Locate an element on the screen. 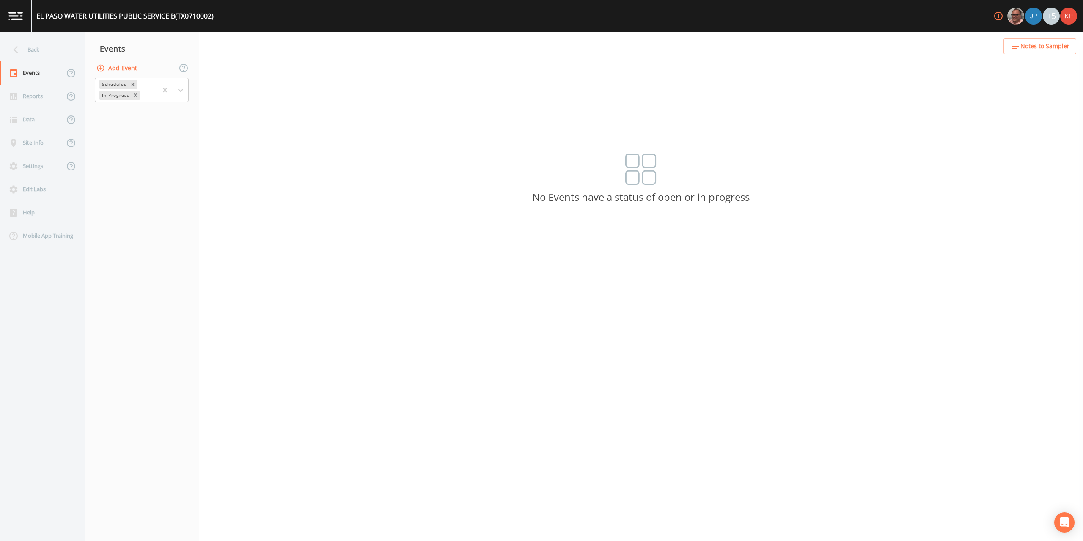 The height and width of the screenshot is (541, 1083). div: Remove In Progress is located at coordinates (135, 95).